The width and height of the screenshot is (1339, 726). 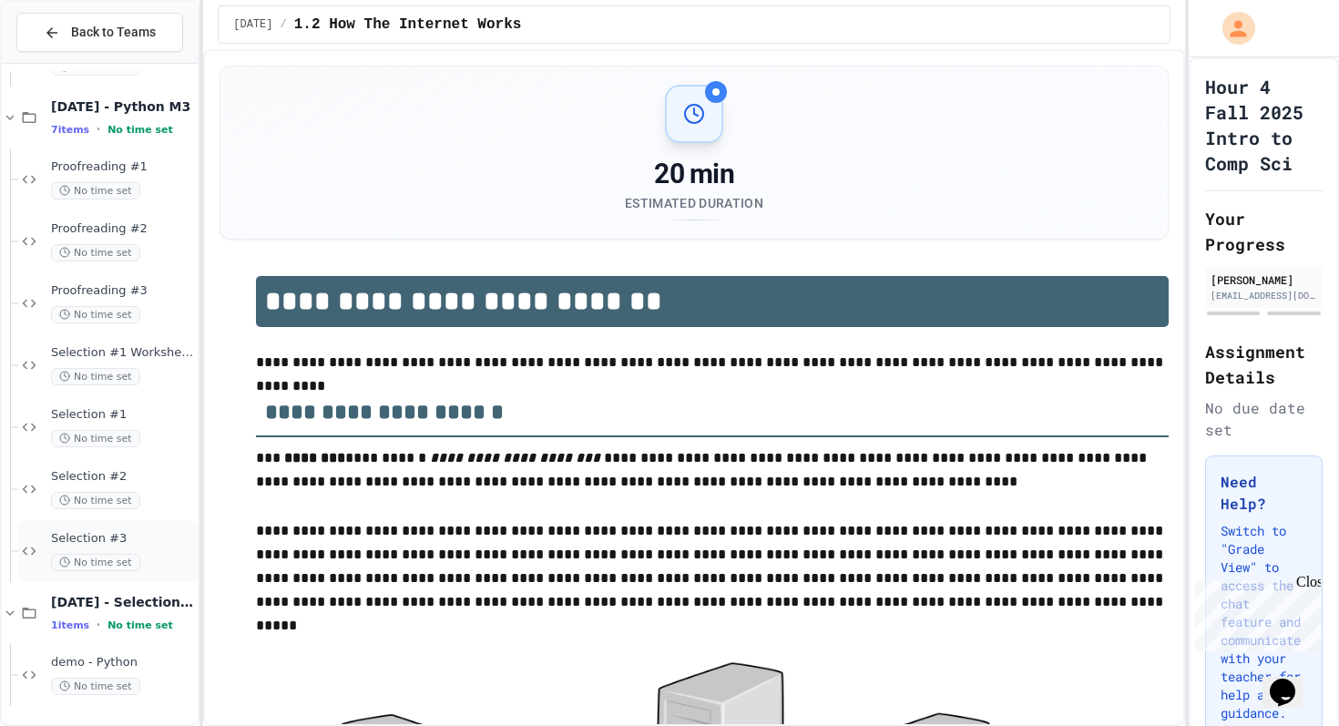 What do you see at coordinates (122, 229) in the screenshot?
I see `span: Proofreading #2` at bounding box center [122, 229].